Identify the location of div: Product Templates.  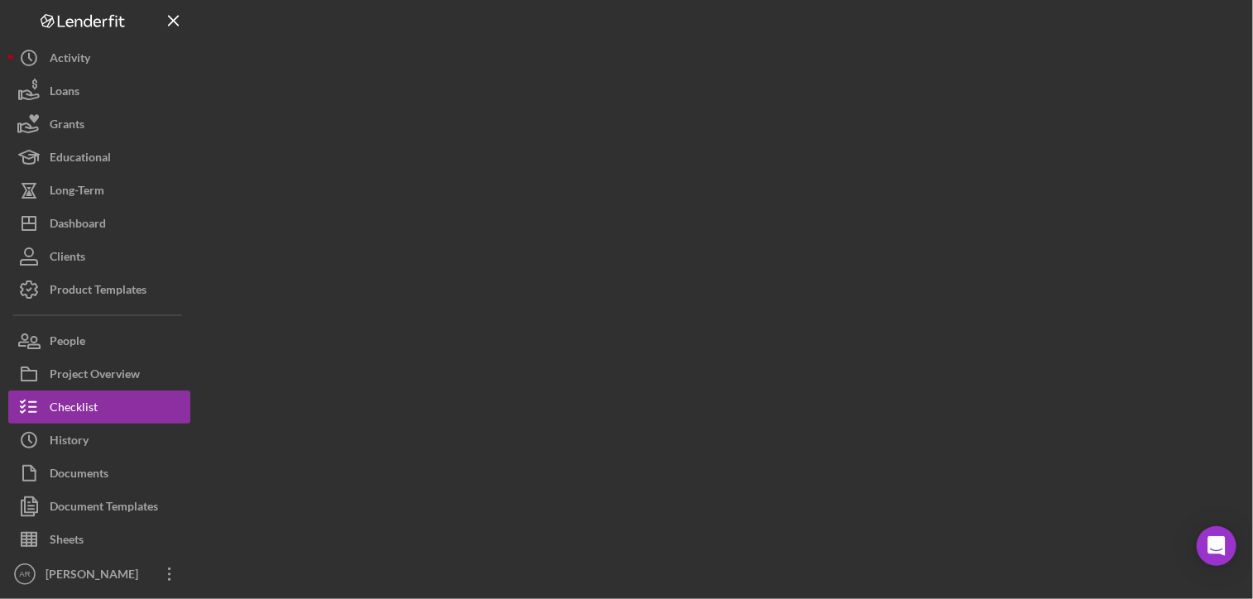
(98, 291).